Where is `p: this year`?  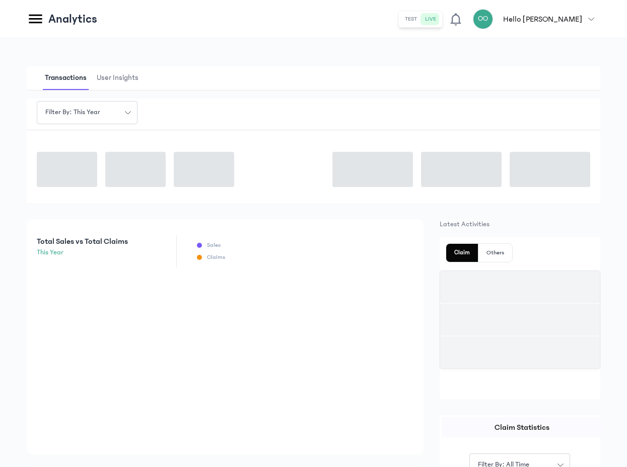
p: this year is located at coordinates (82, 253).